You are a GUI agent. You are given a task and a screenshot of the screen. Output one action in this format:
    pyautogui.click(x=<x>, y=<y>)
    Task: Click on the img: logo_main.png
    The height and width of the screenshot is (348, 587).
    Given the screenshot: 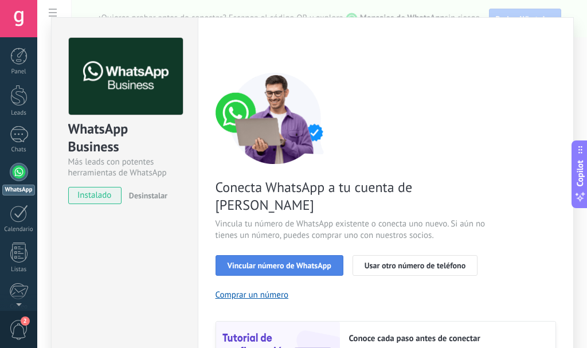 What is the action you would take?
    pyautogui.click(x=125, y=76)
    